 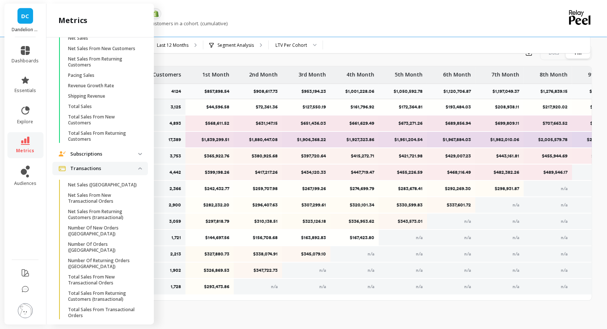 What do you see at coordinates (403, 156) in the screenshot?
I see `p: $421,721.98` at bounding box center [403, 156].